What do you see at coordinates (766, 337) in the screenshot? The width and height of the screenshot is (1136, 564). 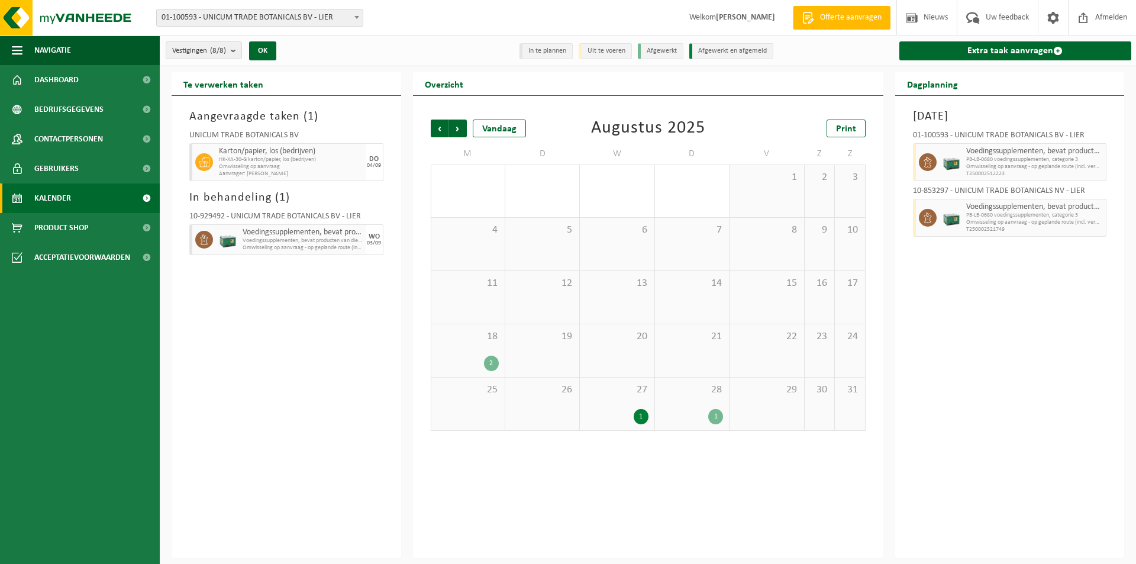 I see `span: 22` at bounding box center [766, 337].